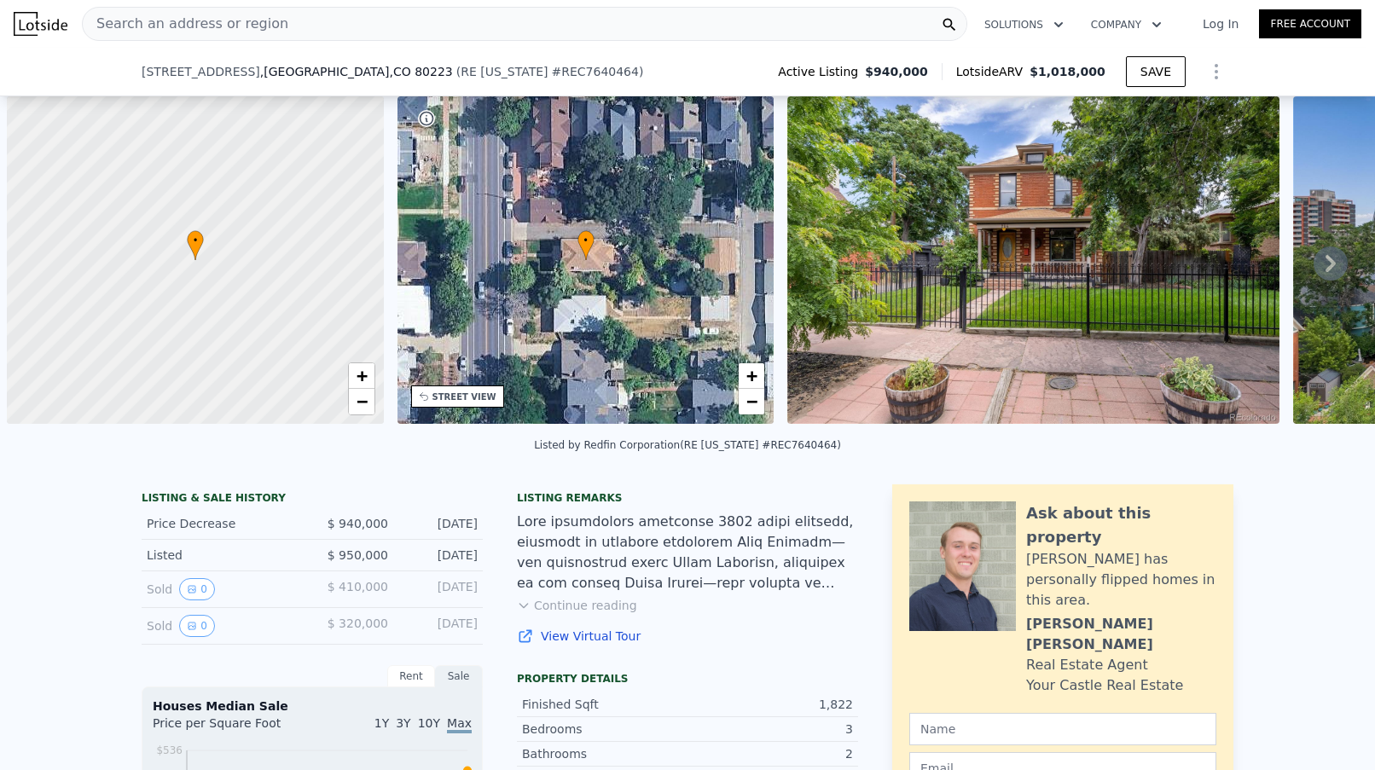  What do you see at coordinates (687, 498) in the screenshot?
I see `div: Listing remarks` at bounding box center [687, 498].